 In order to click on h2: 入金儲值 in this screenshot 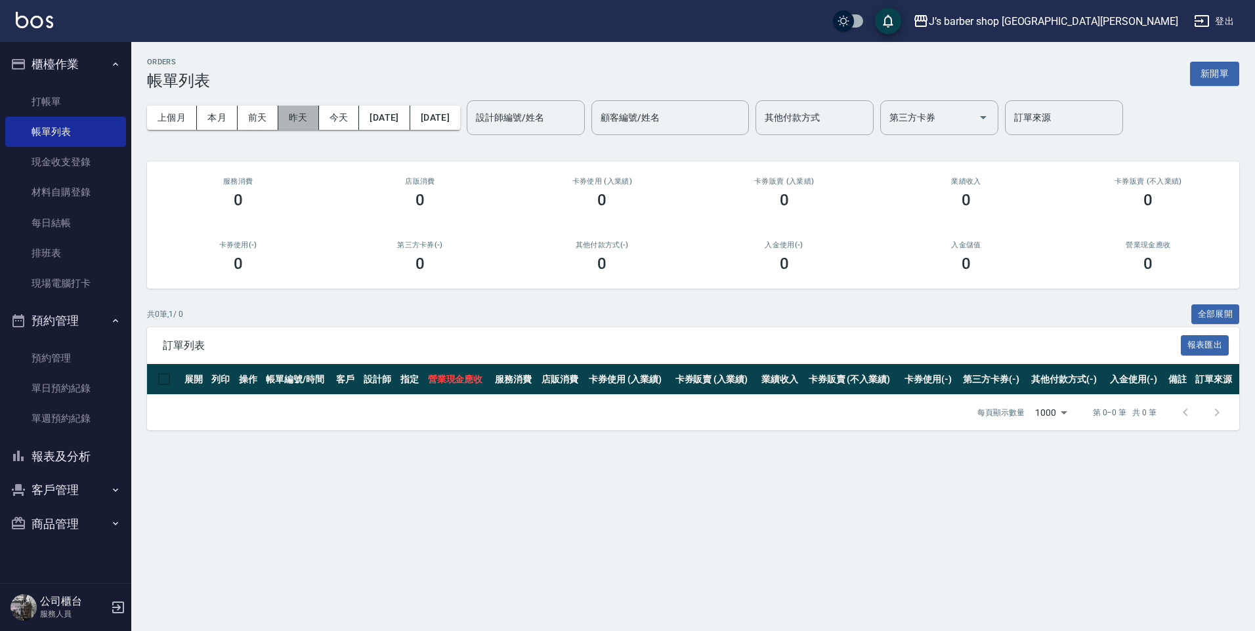, I will do `click(965, 245)`.